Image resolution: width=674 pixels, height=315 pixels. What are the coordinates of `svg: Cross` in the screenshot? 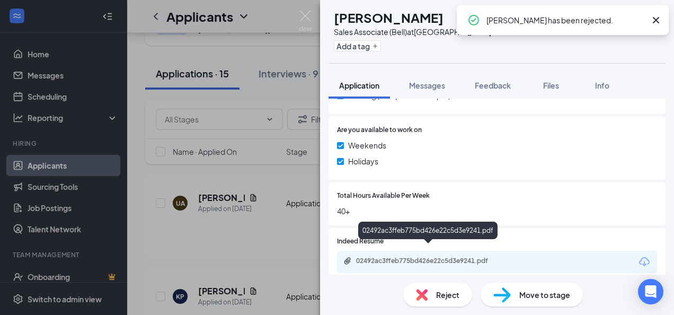 It's located at (656, 20).